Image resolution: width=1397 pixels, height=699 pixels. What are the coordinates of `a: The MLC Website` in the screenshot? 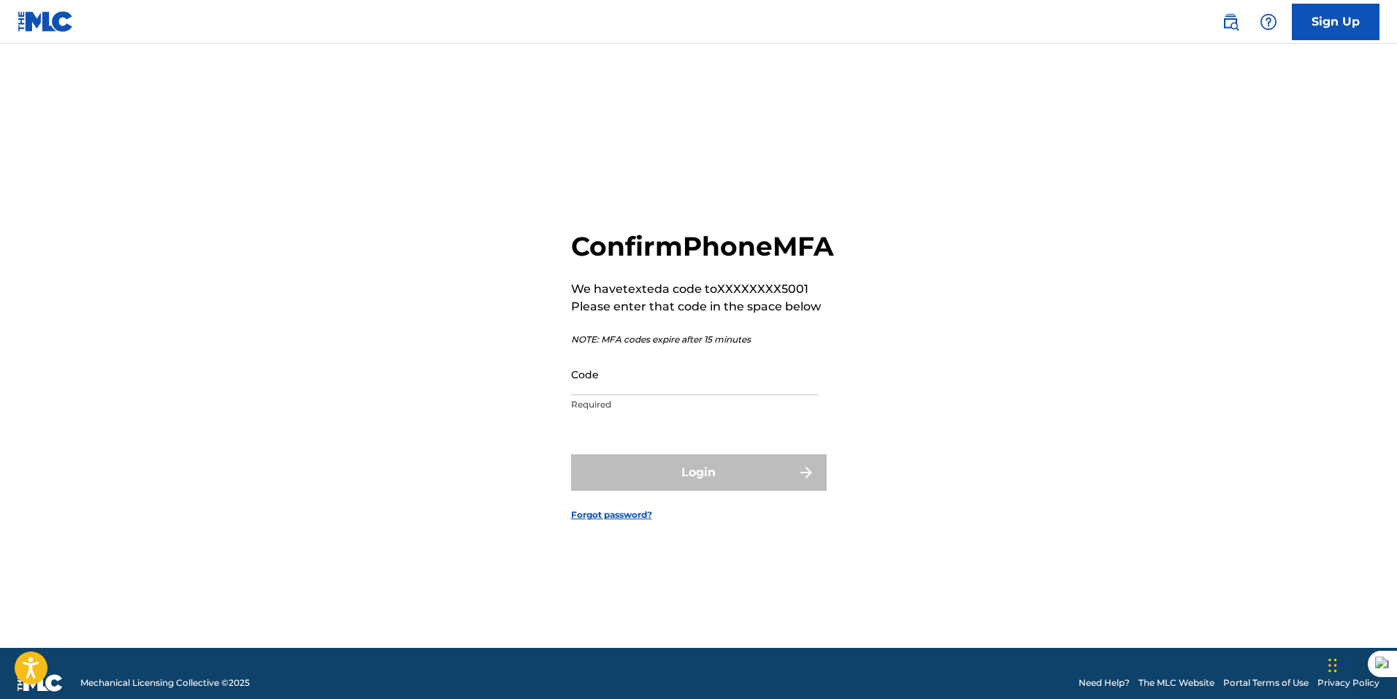 It's located at (1176, 683).